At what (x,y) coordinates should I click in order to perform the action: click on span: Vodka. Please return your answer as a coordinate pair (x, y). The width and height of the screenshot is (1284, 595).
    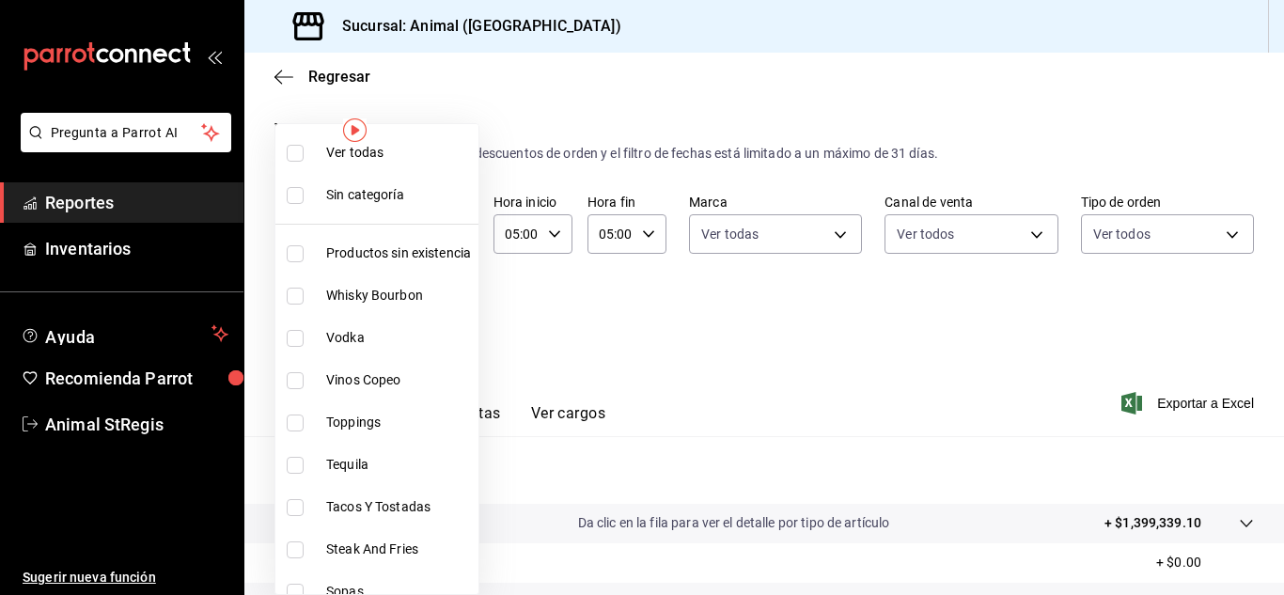
    Looking at the image, I should click on (399, 337).